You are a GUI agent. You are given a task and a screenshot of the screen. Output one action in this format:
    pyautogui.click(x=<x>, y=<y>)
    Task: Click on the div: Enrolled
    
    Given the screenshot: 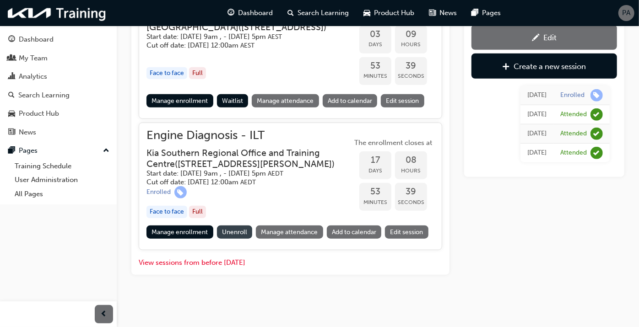 What is the action you would take?
    pyautogui.click(x=158, y=192)
    